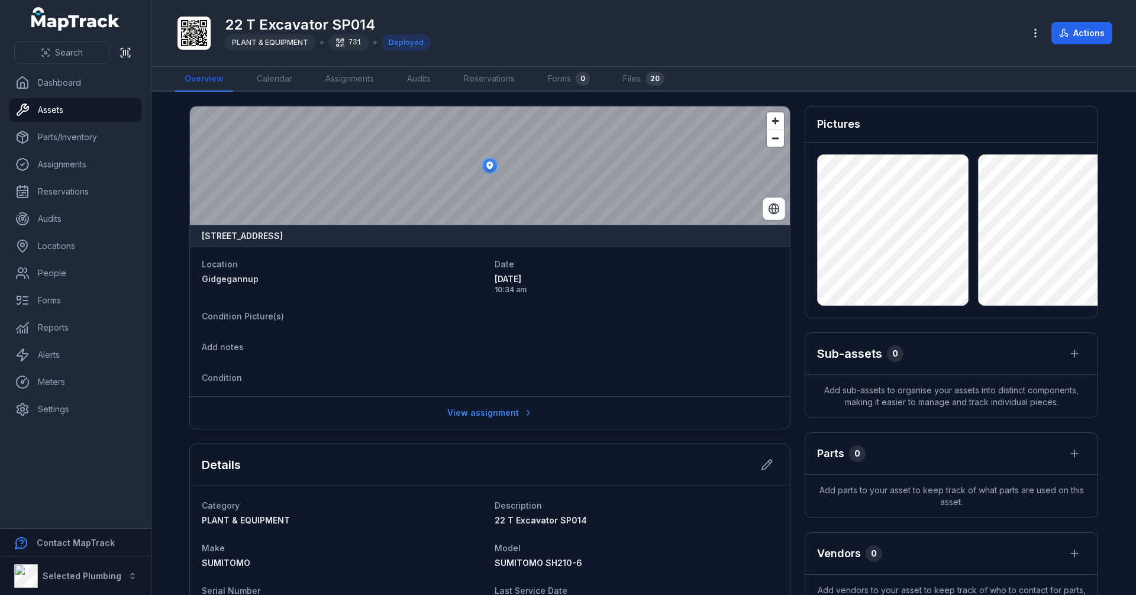 This screenshot has width=1136, height=595. What do you see at coordinates (775, 138) in the screenshot?
I see `button: Zoom out` at bounding box center [775, 138].